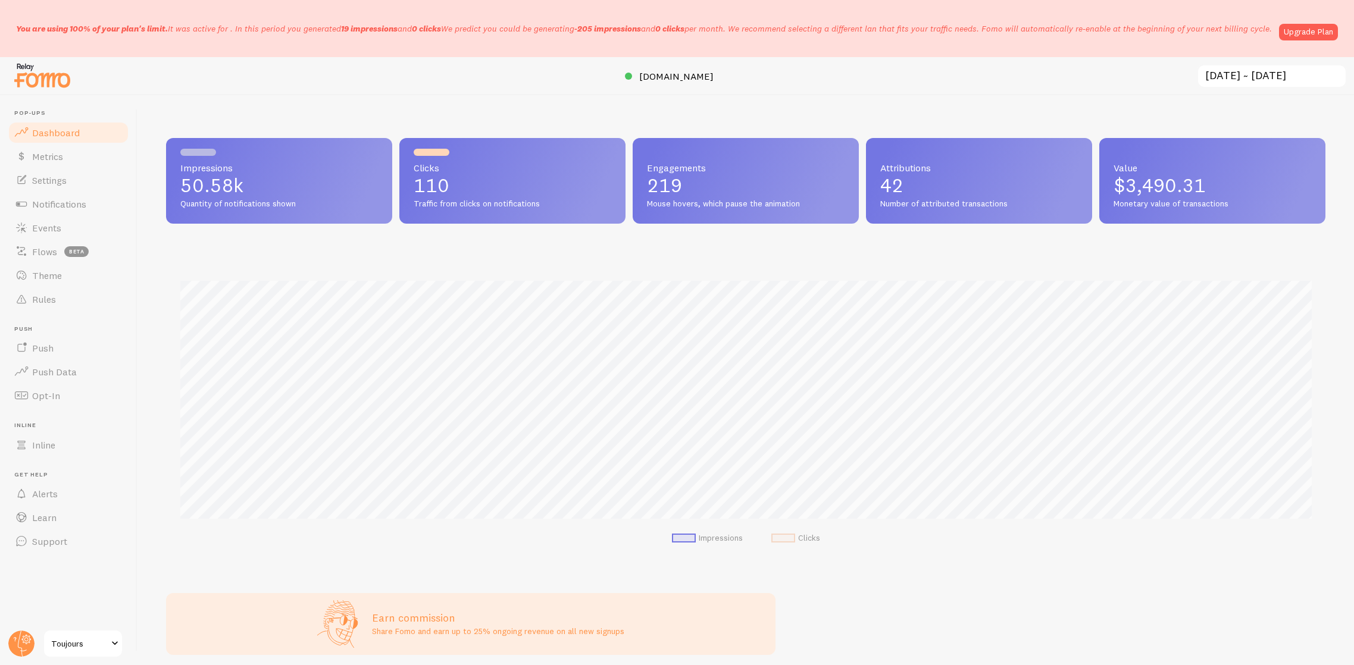 This screenshot has height=665, width=1354. I want to click on span: Flows, so click(45, 252).